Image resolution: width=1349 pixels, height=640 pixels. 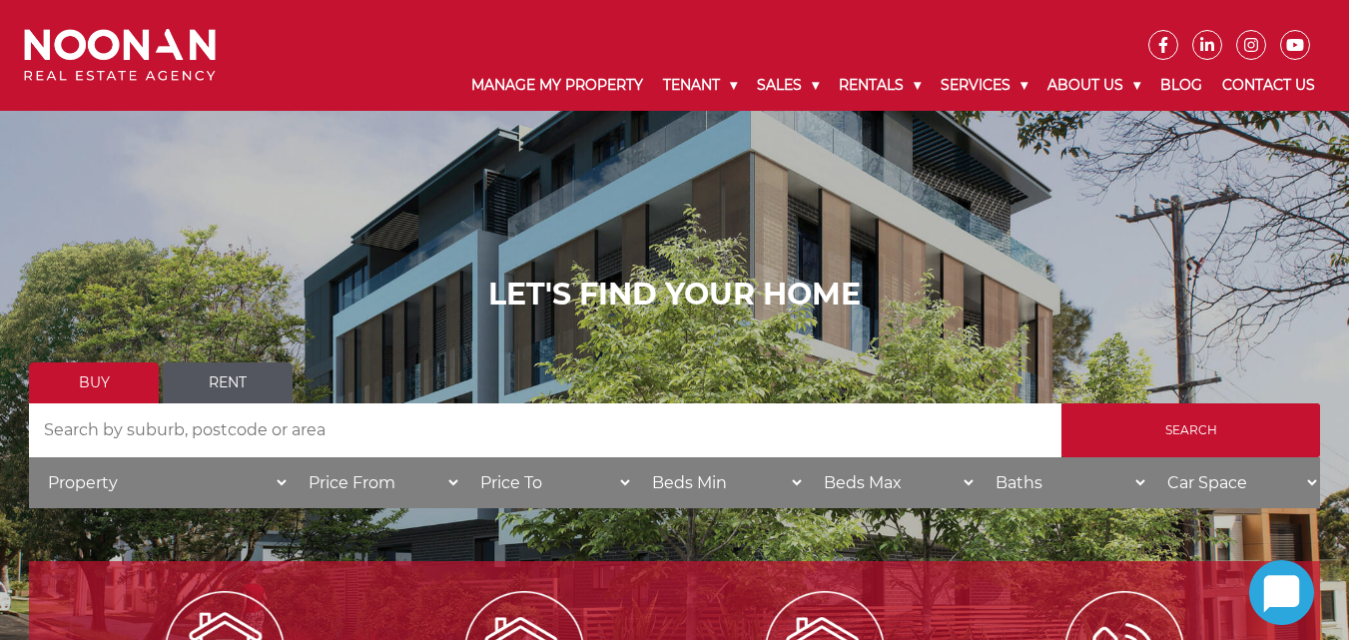 What do you see at coordinates (1190, 430) in the screenshot?
I see `input: Search` at bounding box center [1190, 430].